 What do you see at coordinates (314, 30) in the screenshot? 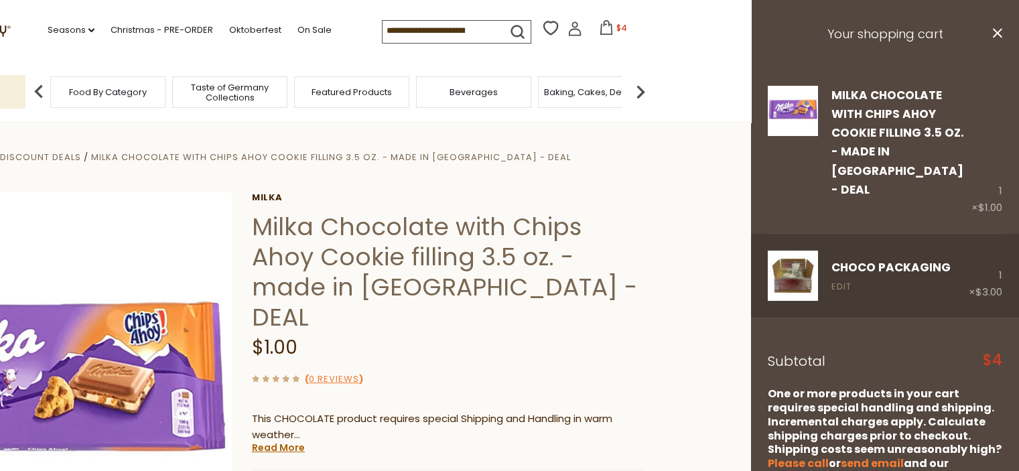
I see `a: On Sale` at bounding box center [314, 30].